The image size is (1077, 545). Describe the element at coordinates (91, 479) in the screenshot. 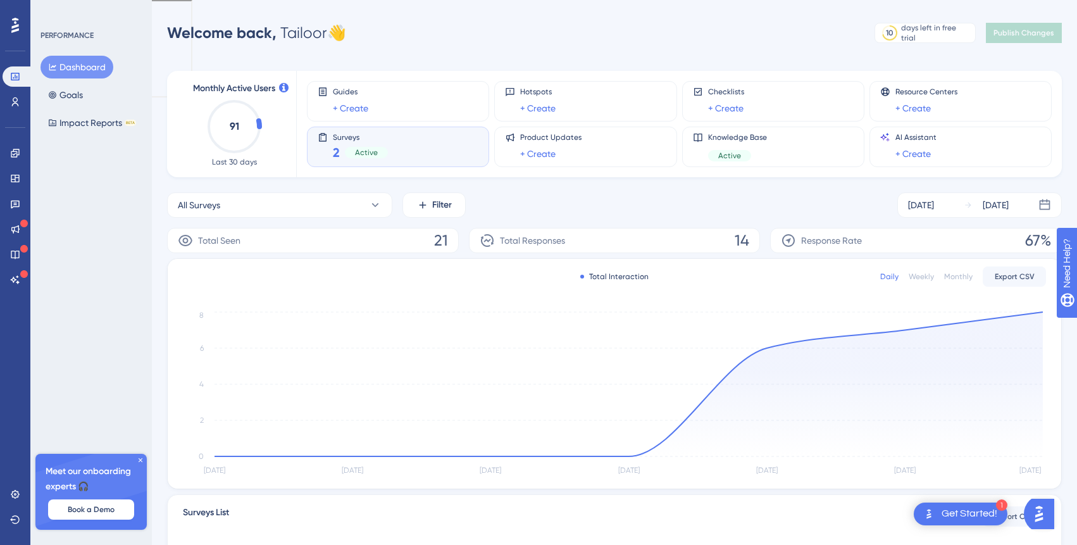

I see `span: Meet our onboarding experts 🎧` at that location.